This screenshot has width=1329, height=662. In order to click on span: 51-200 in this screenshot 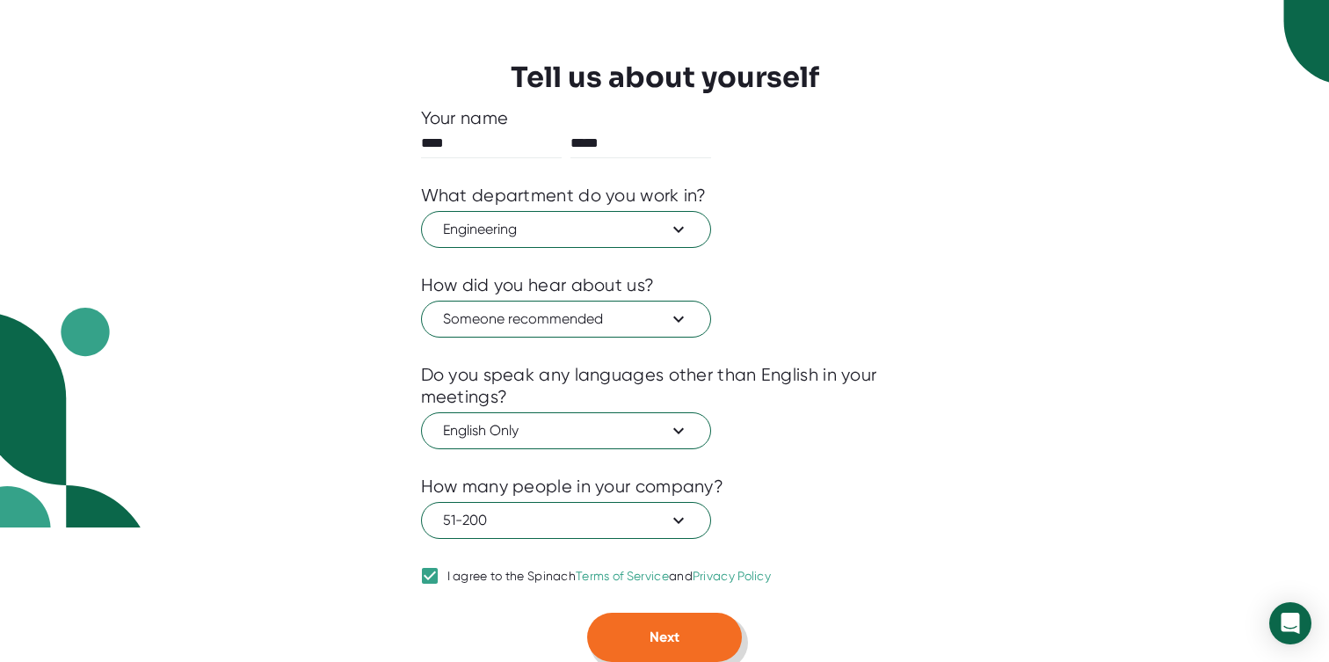, I will do `click(566, 520)`.